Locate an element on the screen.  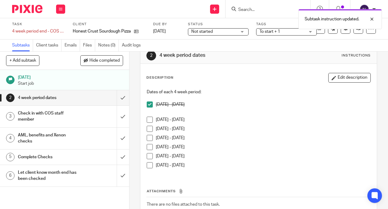
button: Edit description is located at coordinates (350, 78).